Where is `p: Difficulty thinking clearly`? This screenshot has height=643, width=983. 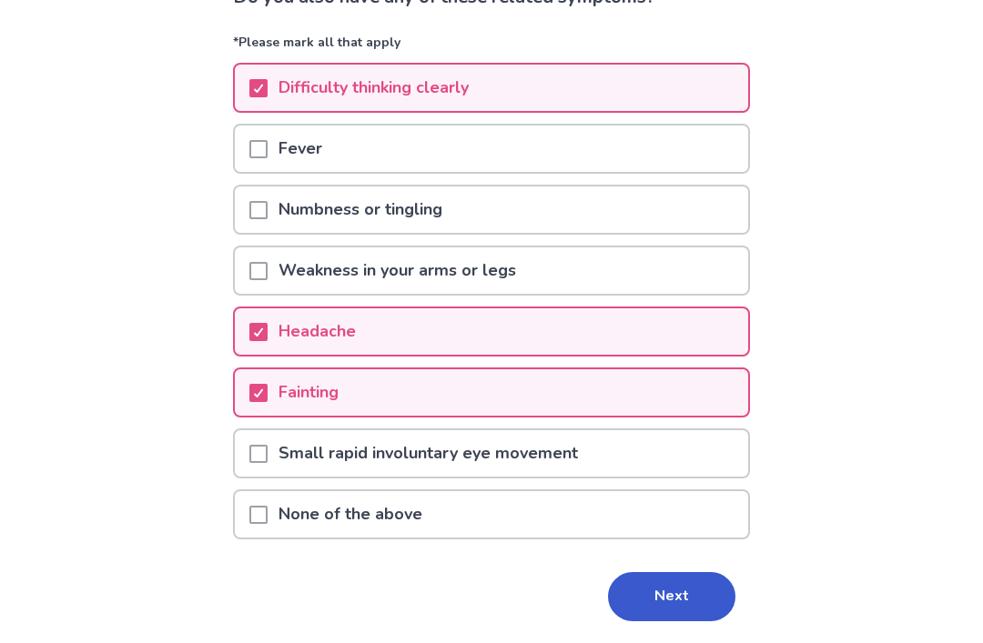 p: Difficulty thinking clearly is located at coordinates (373, 87).